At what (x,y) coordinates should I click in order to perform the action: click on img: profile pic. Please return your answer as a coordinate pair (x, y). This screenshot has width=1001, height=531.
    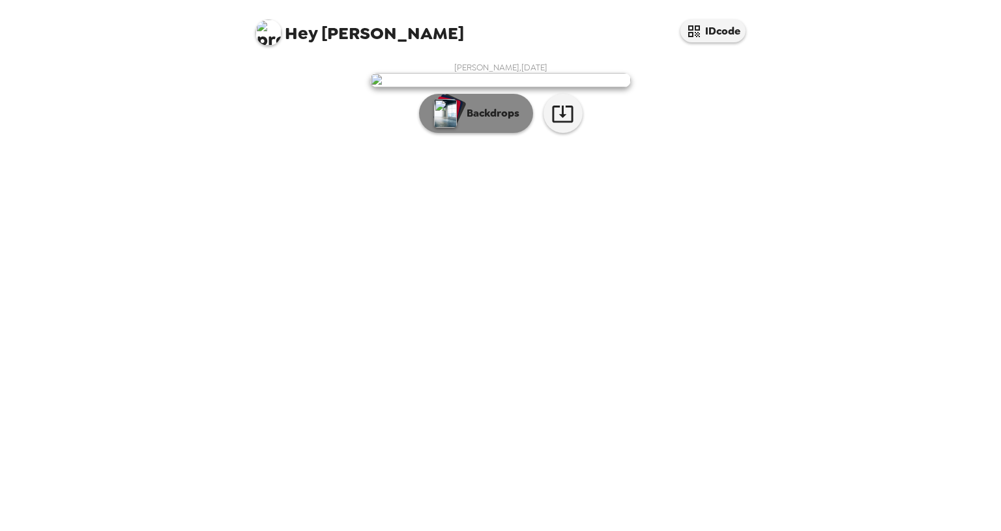
    Looking at the image, I should click on (268, 33).